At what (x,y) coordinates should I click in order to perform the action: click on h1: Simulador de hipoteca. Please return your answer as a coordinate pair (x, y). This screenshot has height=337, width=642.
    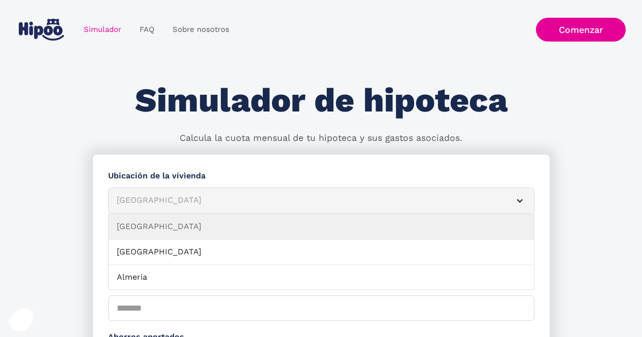
    Looking at the image, I should click on (321, 100).